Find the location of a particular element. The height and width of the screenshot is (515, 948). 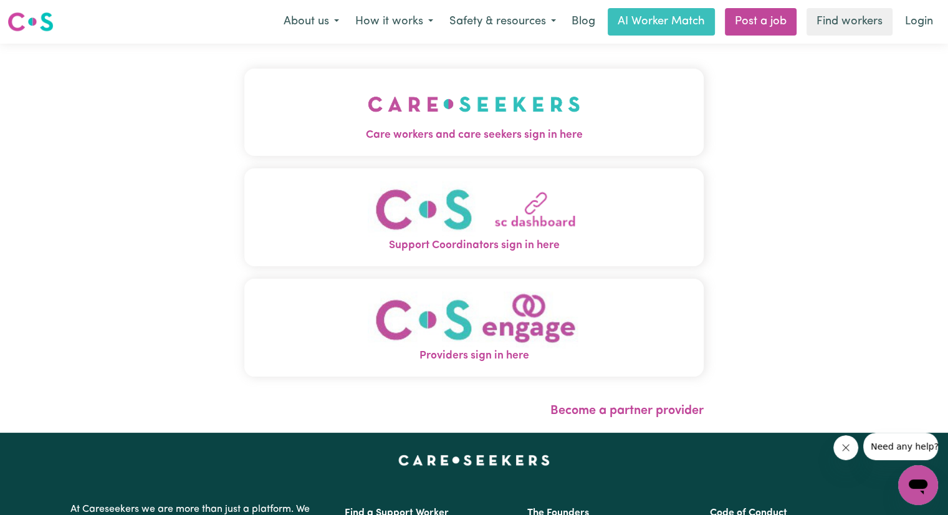

span: Providers sign in here is located at coordinates (474, 356).